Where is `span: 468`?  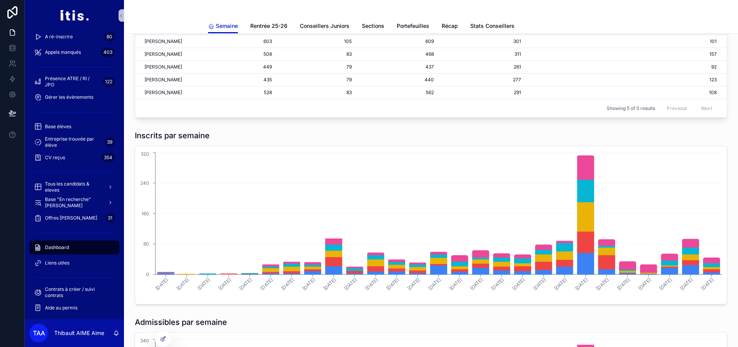
span: 468 is located at coordinates (397, 54).